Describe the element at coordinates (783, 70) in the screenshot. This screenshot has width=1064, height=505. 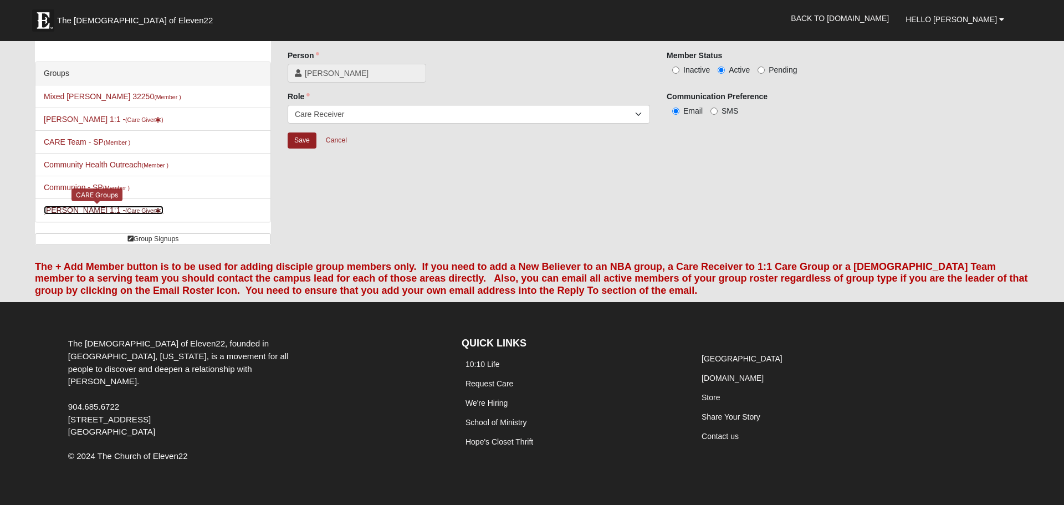
I see `span: Pending` at that location.